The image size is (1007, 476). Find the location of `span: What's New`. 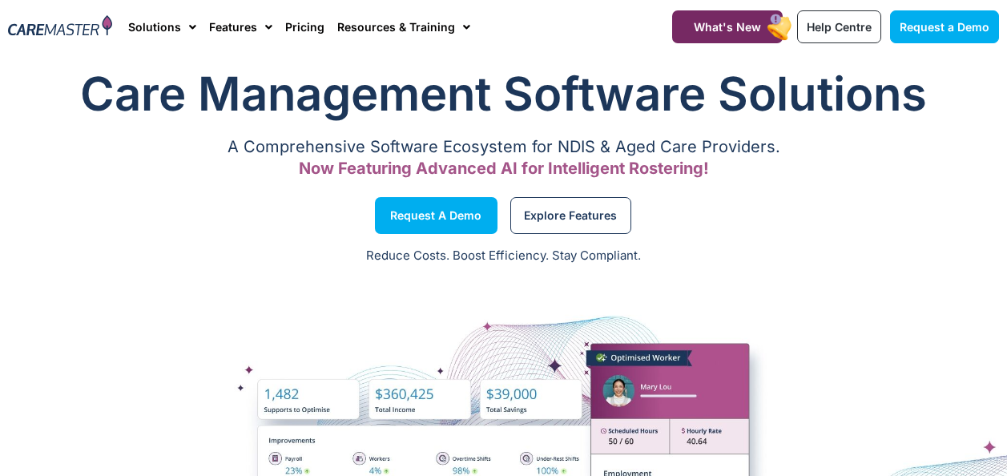

span: What's New is located at coordinates (727, 26).